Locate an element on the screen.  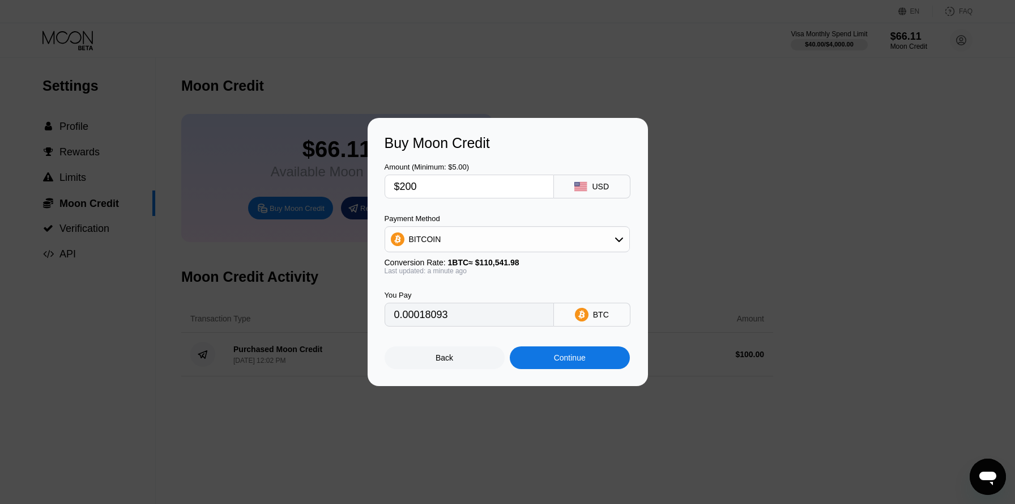
div: USD is located at coordinates (601, 186).